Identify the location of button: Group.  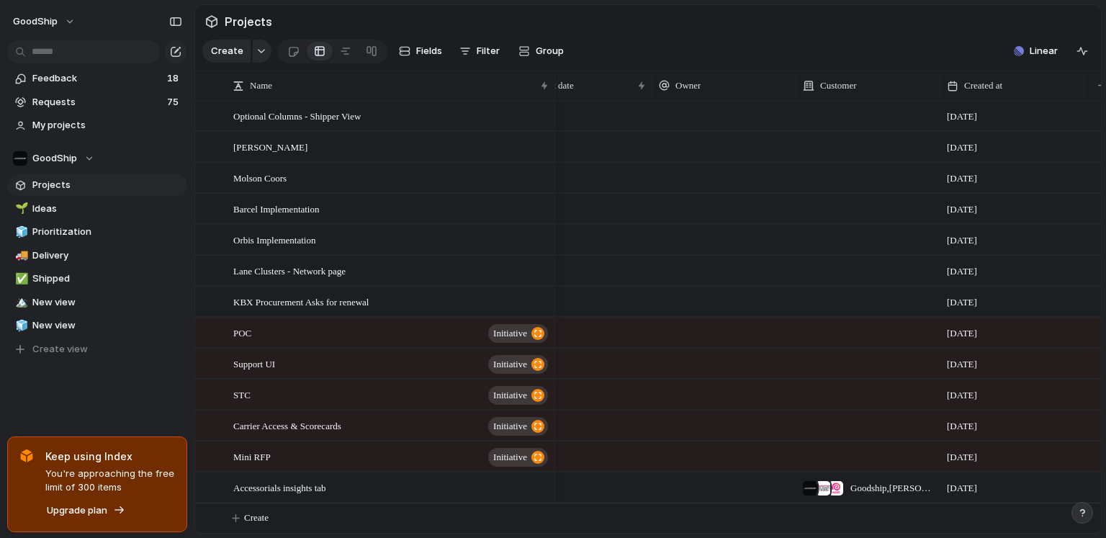
(541, 51).